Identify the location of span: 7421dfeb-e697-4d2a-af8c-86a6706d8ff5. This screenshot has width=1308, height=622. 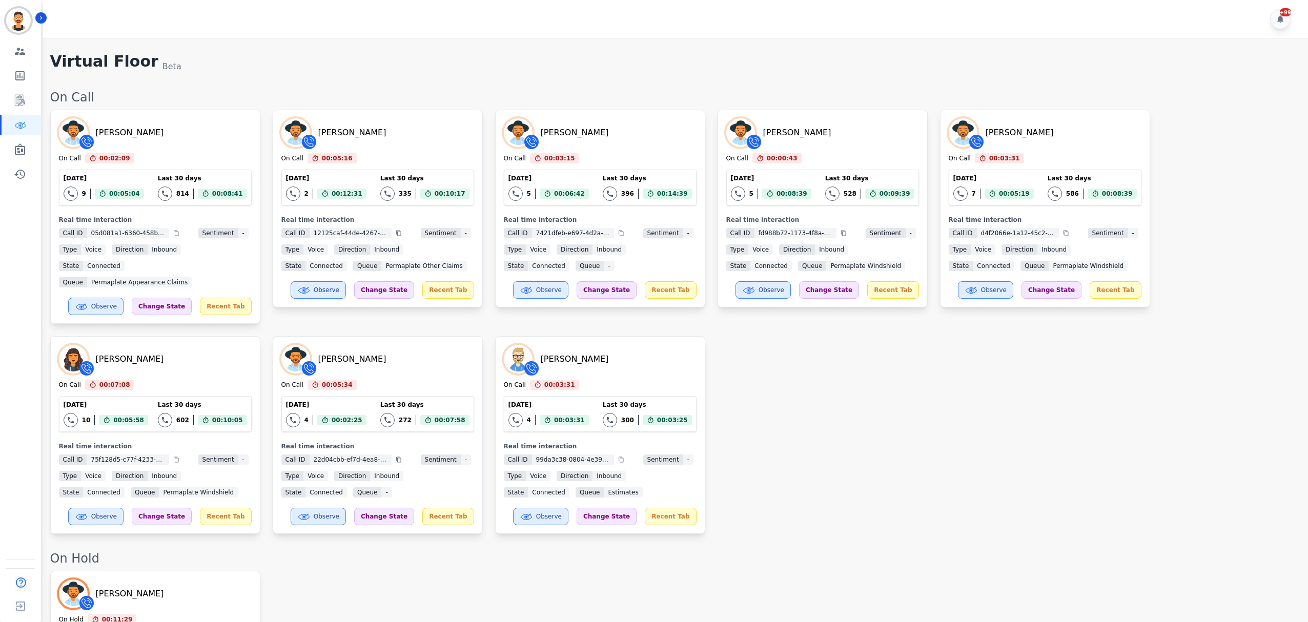
(573, 233).